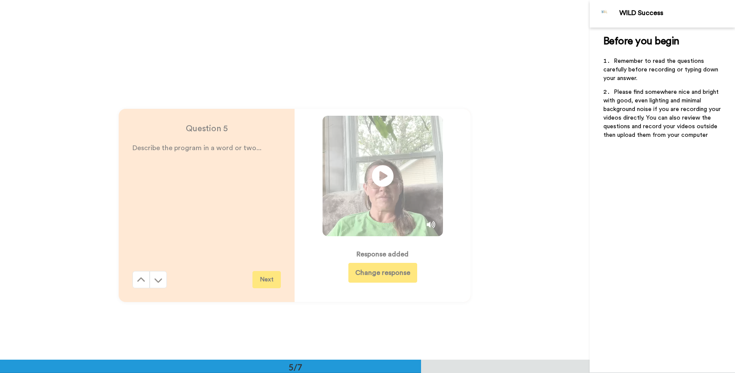 Image resolution: width=735 pixels, height=373 pixels. I want to click on div: WILD Success, so click(677, 13).